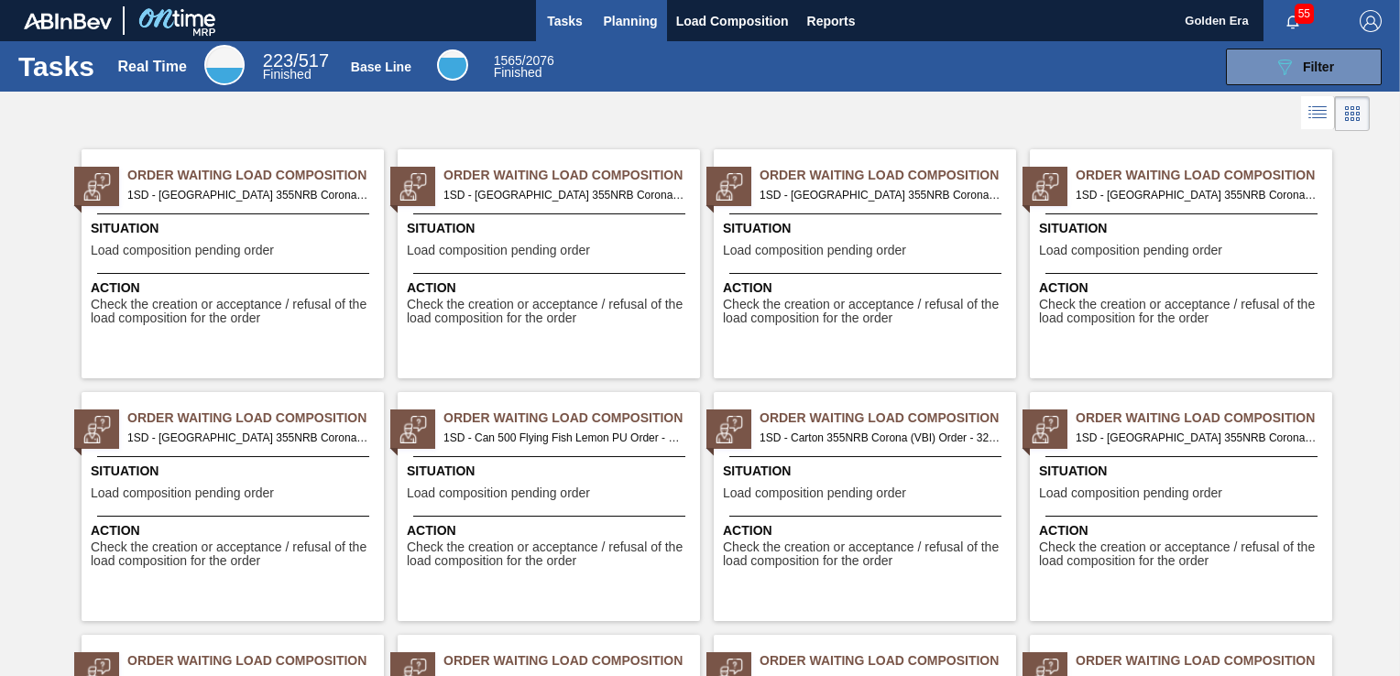 The width and height of the screenshot is (1400, 676). Describe the element at coordinates (565, 195) in the screenshot. I see `span: 1SD - Carton 355NRB Corona (VBI) Order - 31440` at that location.